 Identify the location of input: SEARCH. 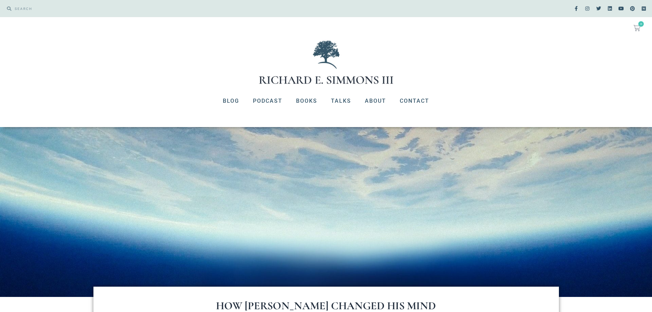
(167, 9).